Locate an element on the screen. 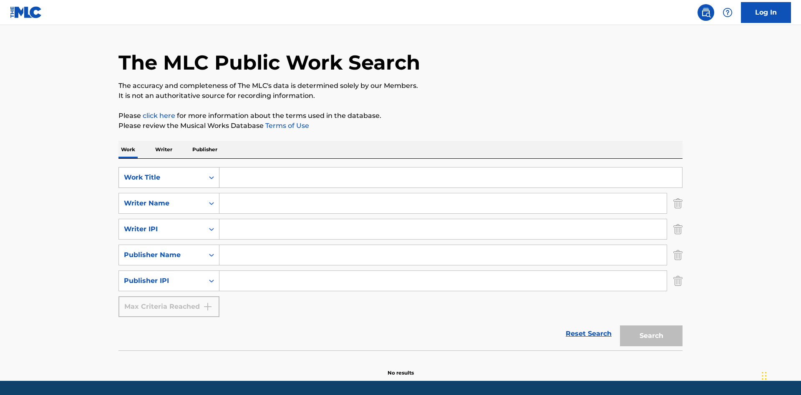 The width and height of the screenshot is (801, 395). p: It is not an authoritative source for recording information. is located at coordinates (400, 96).